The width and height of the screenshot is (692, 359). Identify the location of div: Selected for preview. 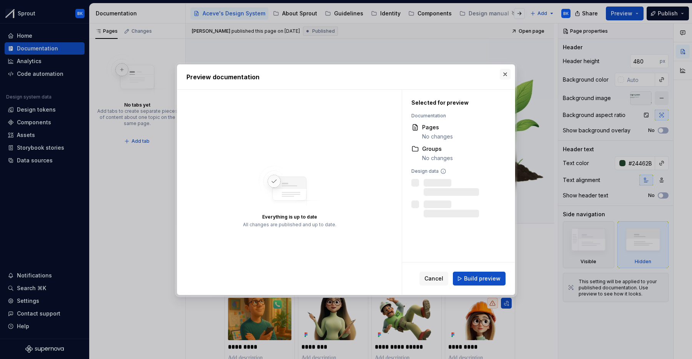
(457, 103).